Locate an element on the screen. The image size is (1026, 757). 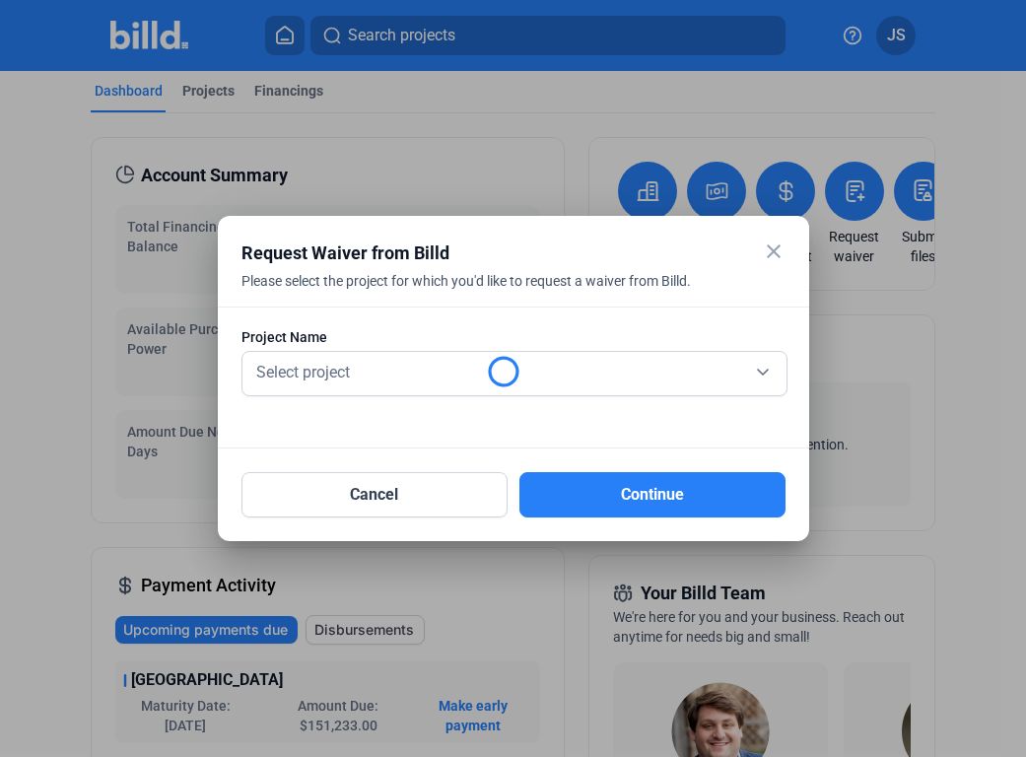
span: Project Name is located at coordinates (284, 337).